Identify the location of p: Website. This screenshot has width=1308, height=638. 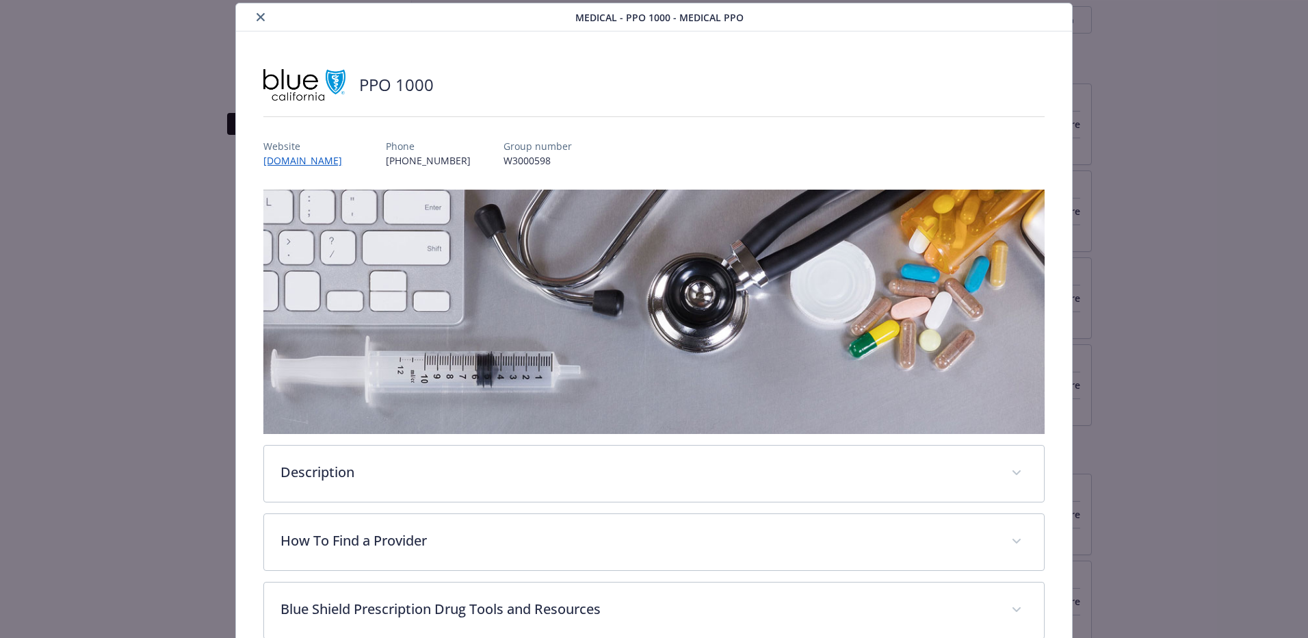
(308, 146).